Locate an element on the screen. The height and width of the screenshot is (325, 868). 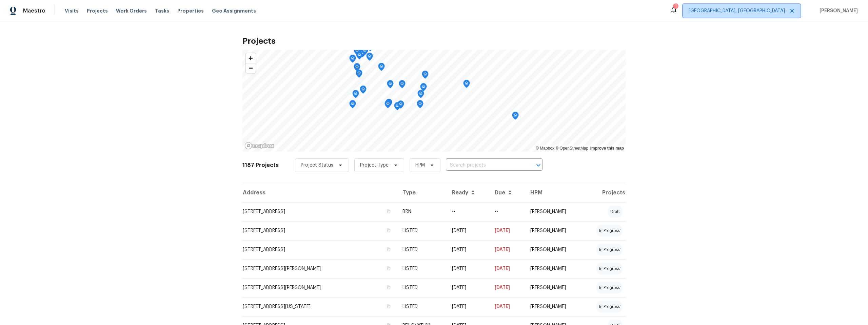
th: Ready is located at coordinates (468, 193).